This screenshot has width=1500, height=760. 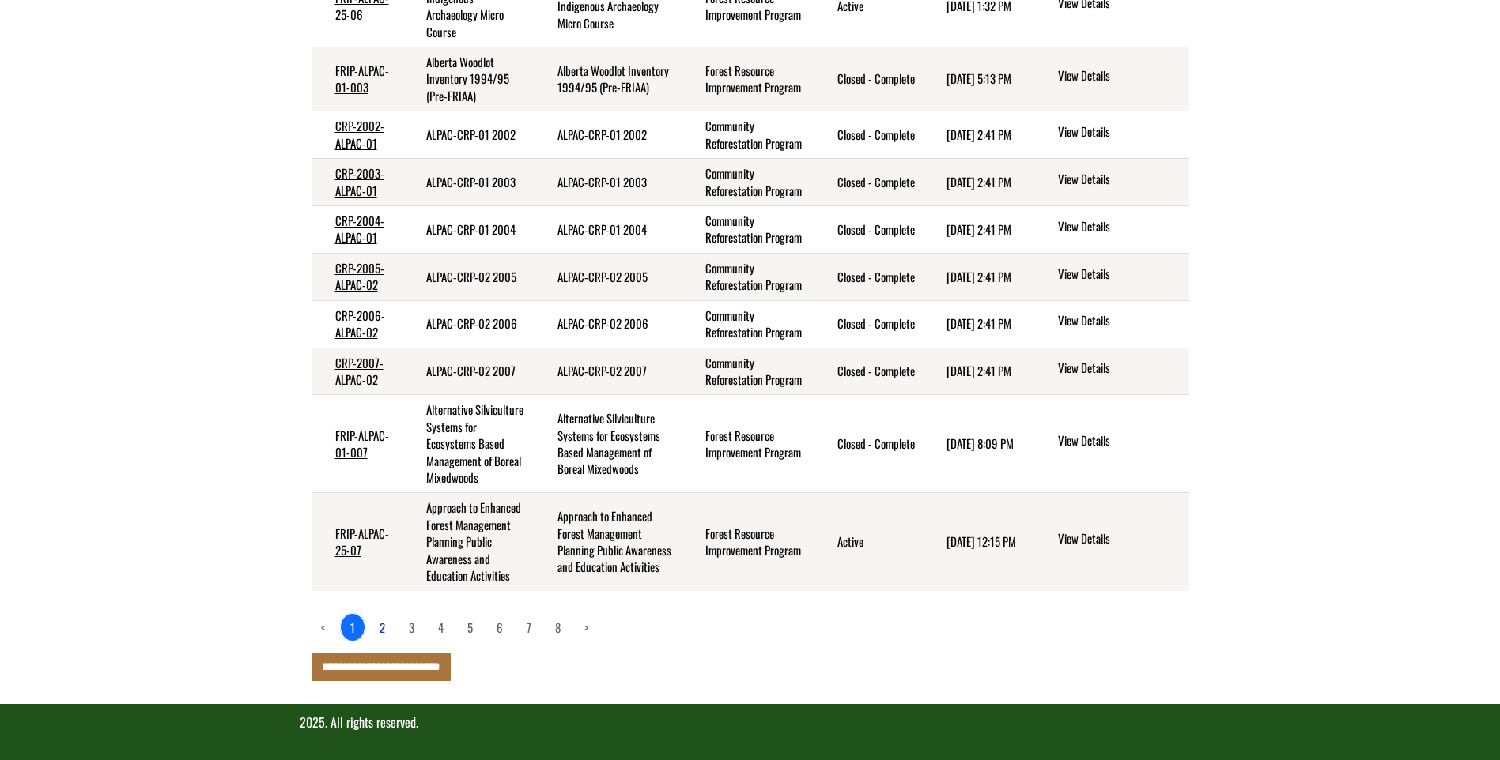 What do you see at coordinates (323, 628) in the screenshot?
I see `a: Previous page` at bounding box center [323, 628].